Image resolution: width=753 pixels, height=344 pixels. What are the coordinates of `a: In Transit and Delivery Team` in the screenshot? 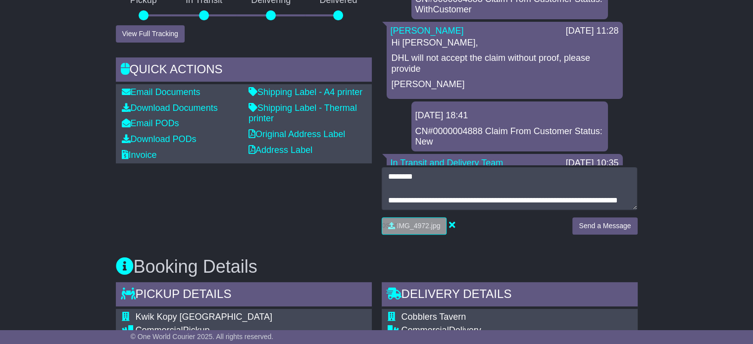 It's located at (447, 163).